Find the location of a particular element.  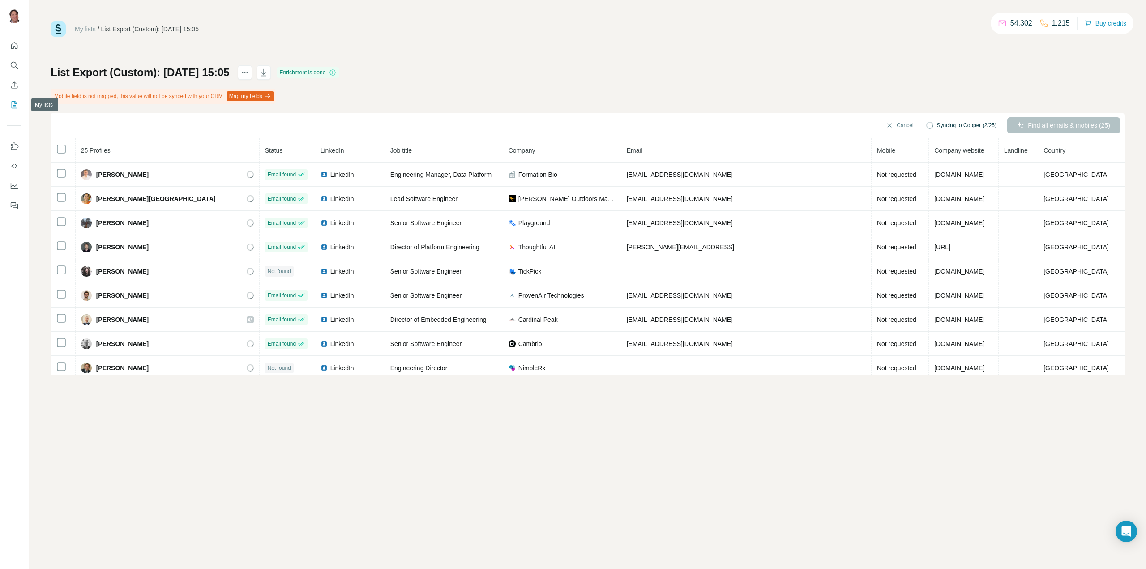

span: Engineering Director is located at coordinates (419, 368).